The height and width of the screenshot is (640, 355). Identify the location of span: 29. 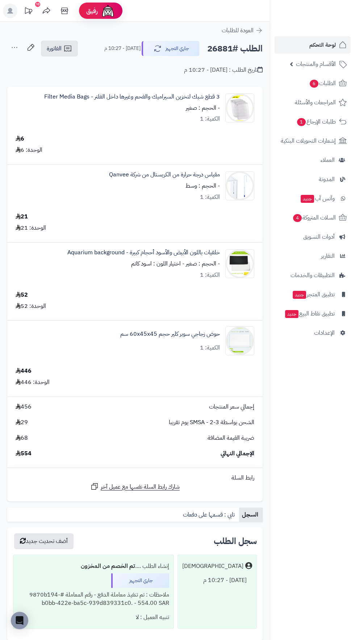
(22, 422).